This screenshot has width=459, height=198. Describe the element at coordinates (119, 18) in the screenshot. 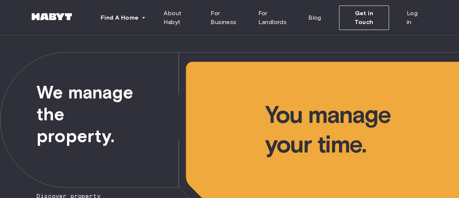

I see `span: Find A Home` at that location.